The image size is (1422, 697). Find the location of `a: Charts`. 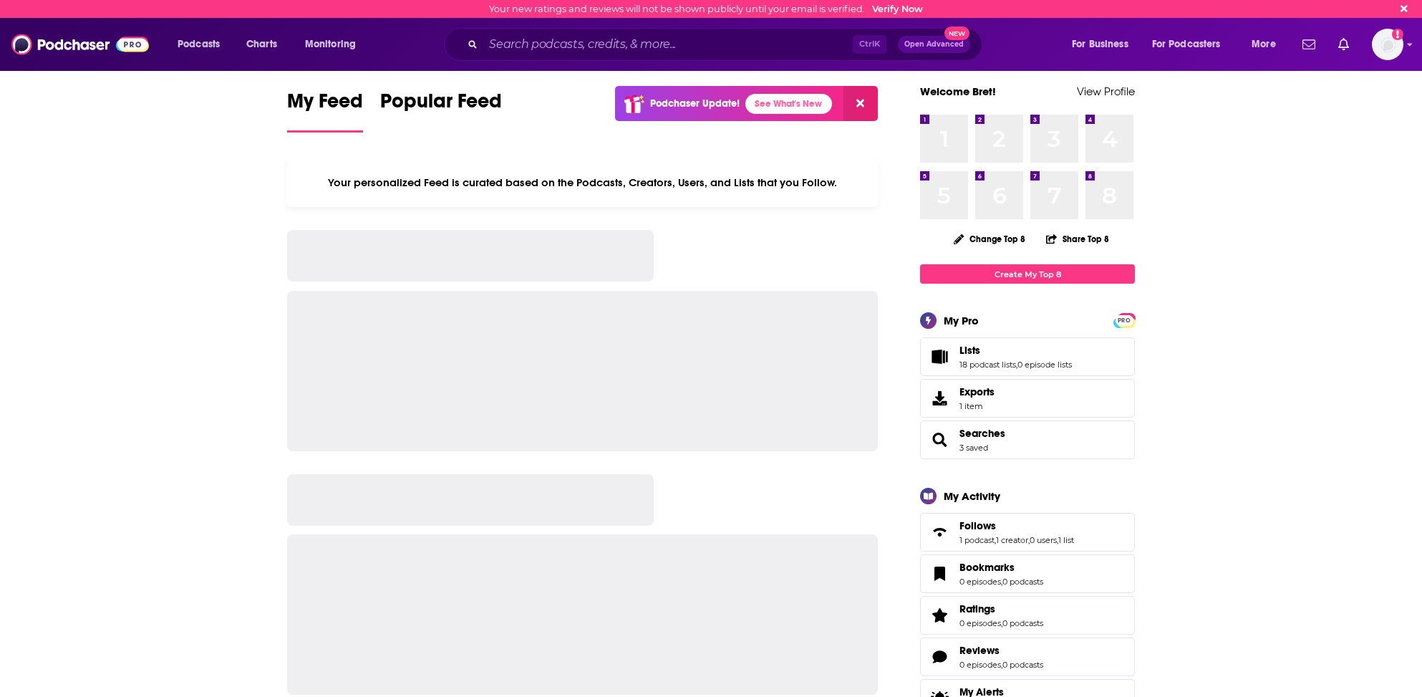

a: Charts is located at coordinates (261, 44).